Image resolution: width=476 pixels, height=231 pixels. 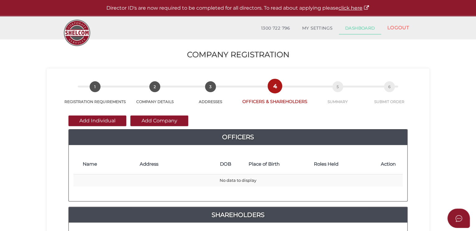 What do you see at coordinates (211, 96) in the screenshot?
I see `a: 3ADDRESSES` at bounding box center [211, 96].